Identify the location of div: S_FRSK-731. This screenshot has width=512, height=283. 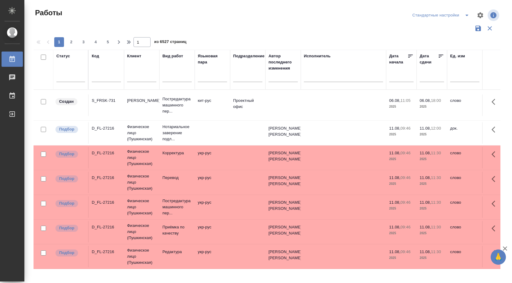
(106, 101).